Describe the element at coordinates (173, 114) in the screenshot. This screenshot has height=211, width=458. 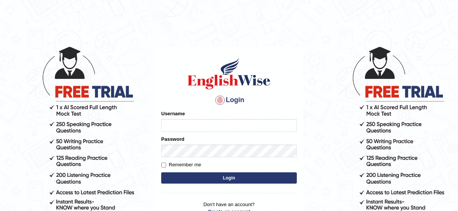
I see `label: Username` at that location.